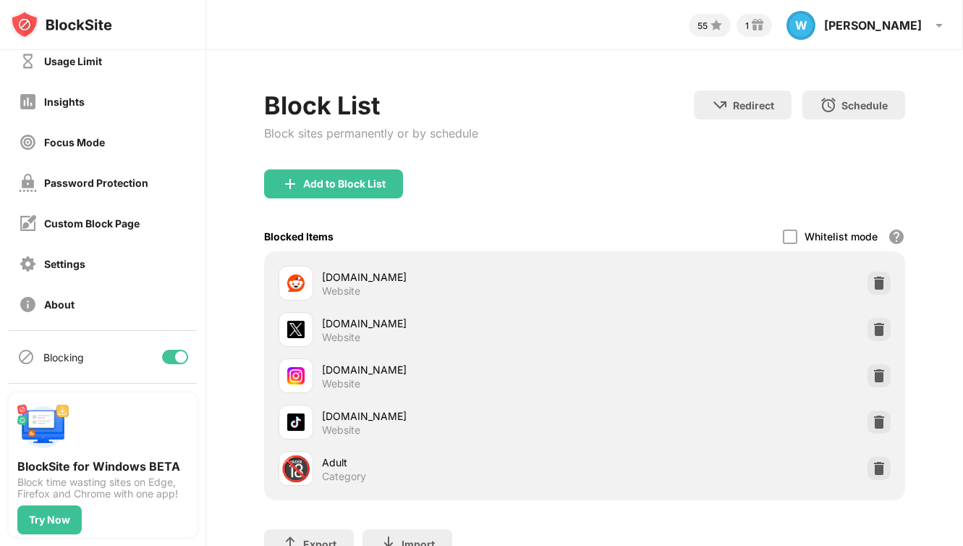  What do you see at coordinates (64, 101) in the screenshot?
I see `div: Insights` at bounding box center [64, 101].